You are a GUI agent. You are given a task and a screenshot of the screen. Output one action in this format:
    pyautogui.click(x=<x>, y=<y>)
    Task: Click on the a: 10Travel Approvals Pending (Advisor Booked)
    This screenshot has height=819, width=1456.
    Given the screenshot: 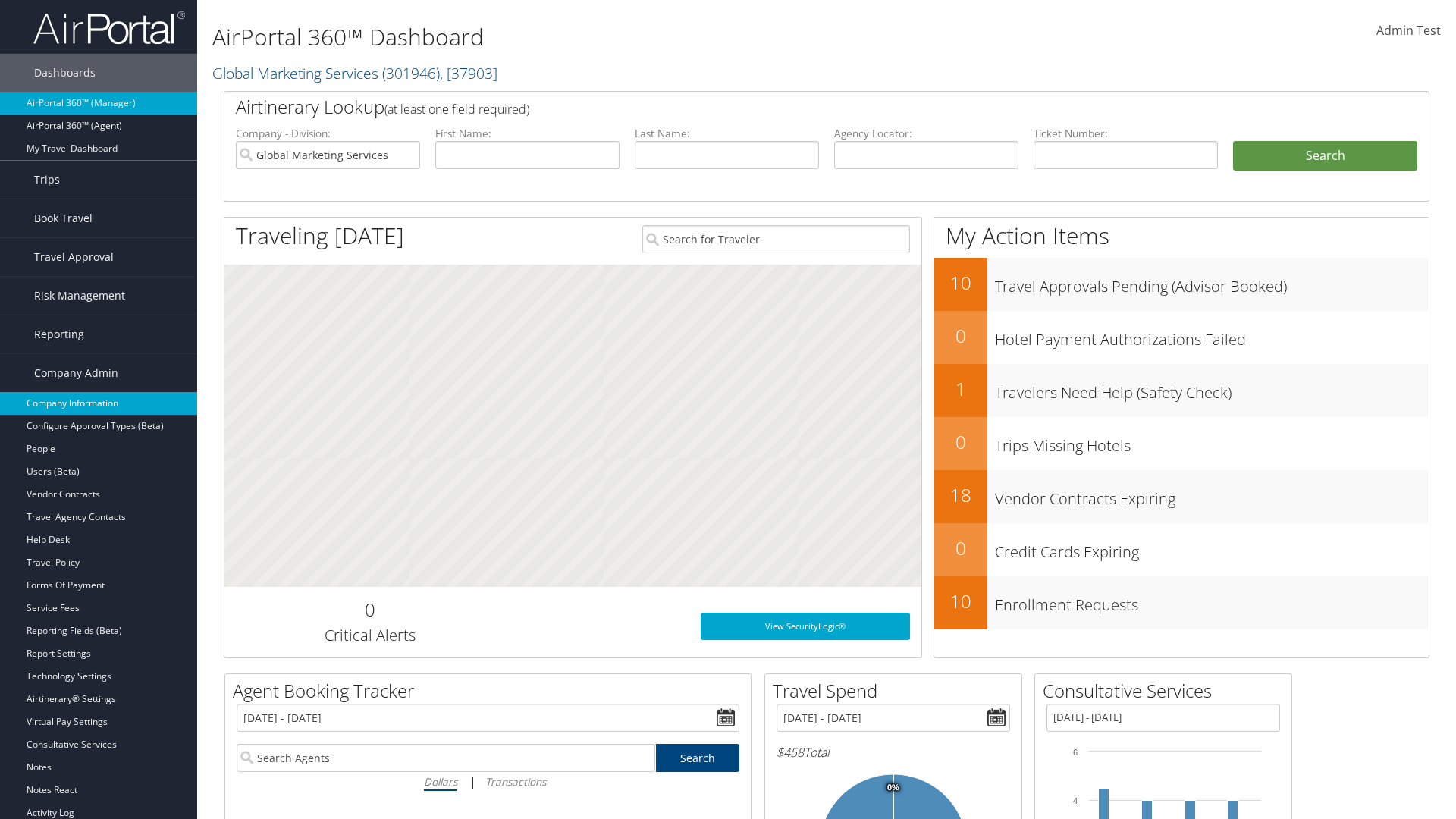 What is the action you would take?
    pyautogui.click(x=1182, y=284)
    